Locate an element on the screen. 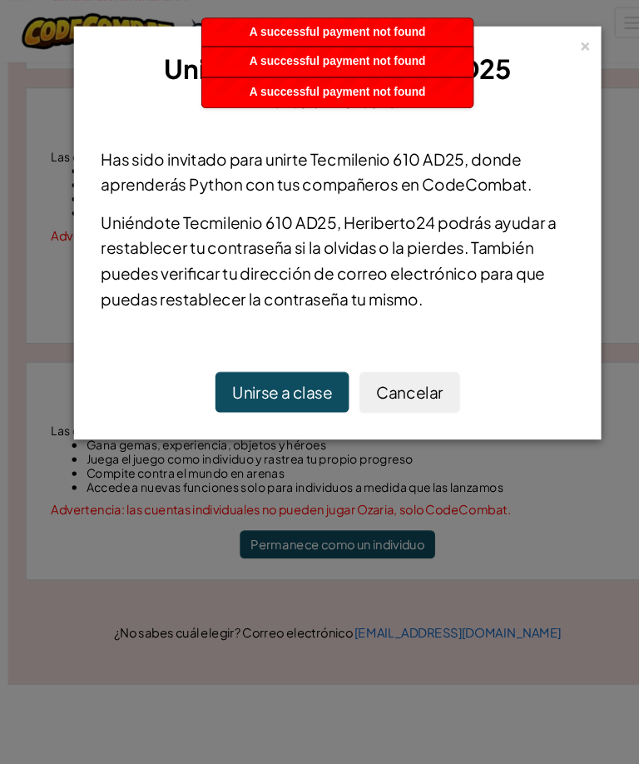 This screenshot has height=764, width=639. span: Unirse is located at coordinates (194, 65).